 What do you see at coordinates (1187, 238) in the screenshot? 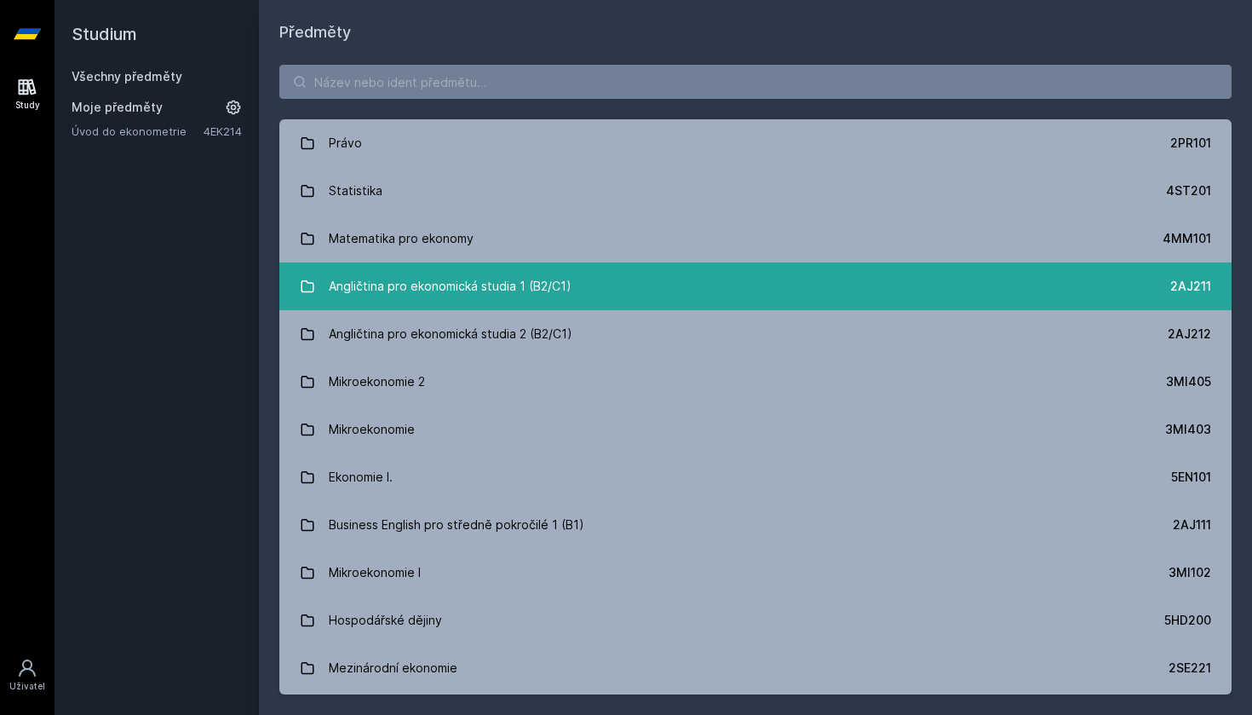
I see `div: 4MM101` at bounding box center [1187, 238].